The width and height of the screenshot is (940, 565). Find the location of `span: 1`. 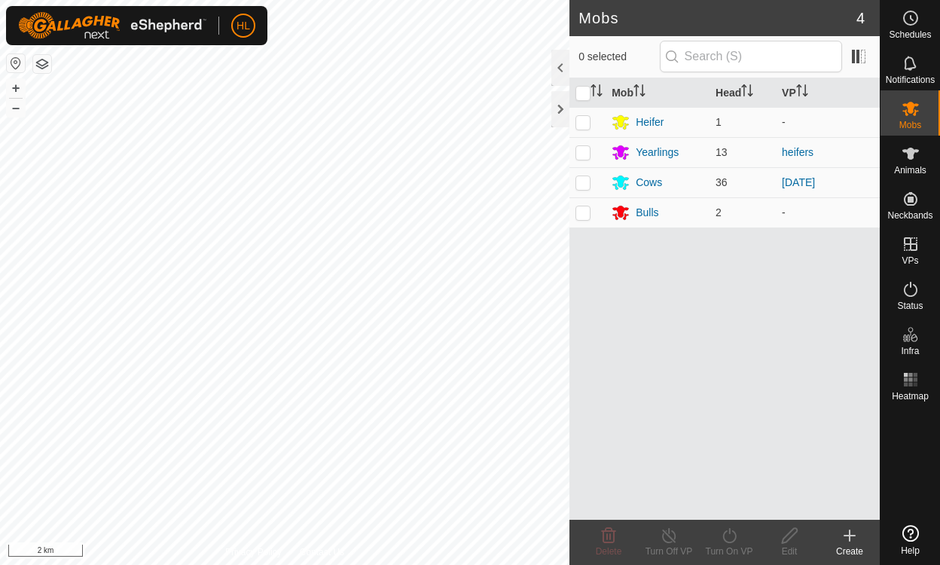

span: 1 is located at coordinates (718, 122).